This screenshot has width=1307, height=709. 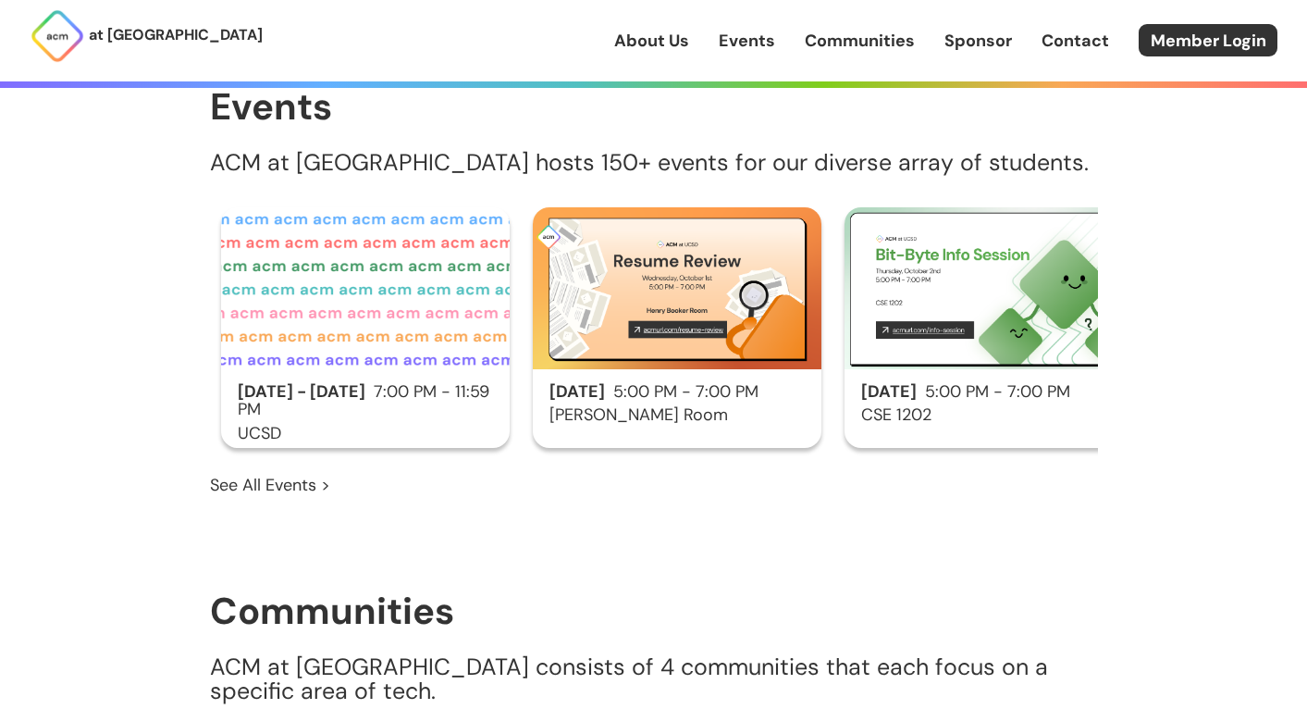 What do you see at coordinates (677, 288) in the screenshot?
I see `img: Resume Review` at bounding box center [677, 288].